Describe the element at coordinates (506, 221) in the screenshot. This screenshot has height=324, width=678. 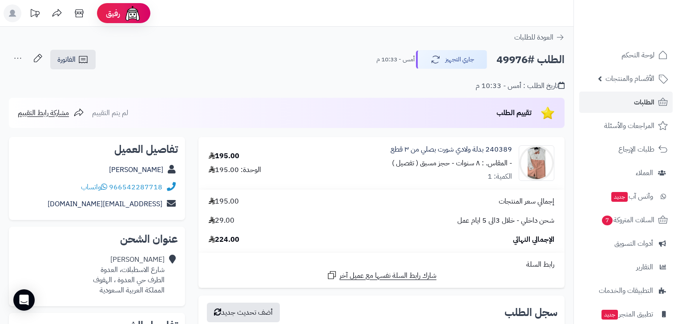
I see `span: شحن داخلي - خلال 3الى 5 ايام عمل` at that location.